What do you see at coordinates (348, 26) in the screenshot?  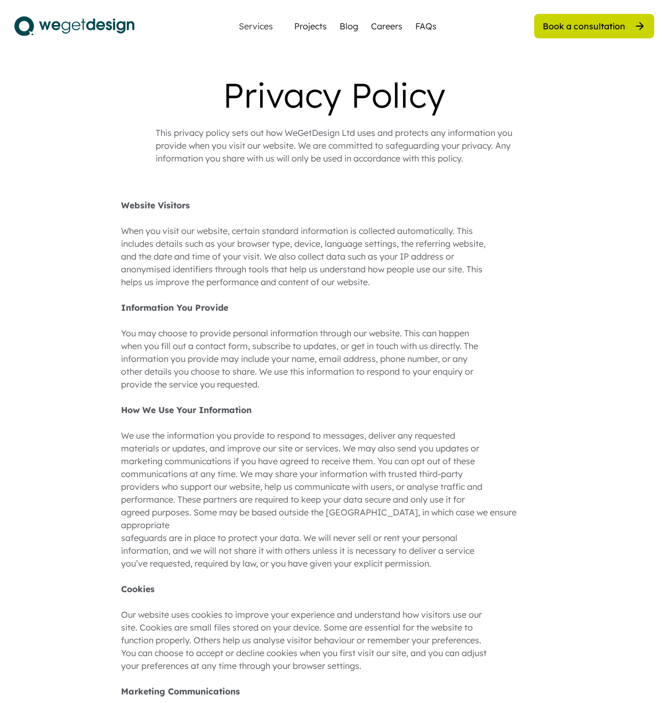 I see `div: Blog` at bounding box center [348, 26].